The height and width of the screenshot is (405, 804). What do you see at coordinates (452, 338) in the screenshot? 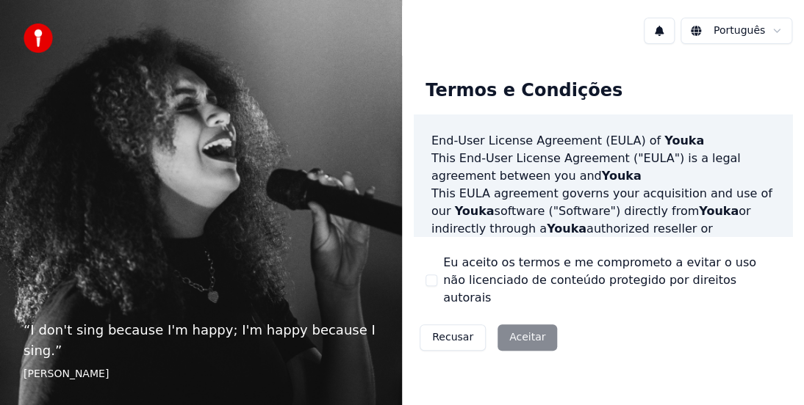
I see `button: Recusar` at bounding box center [452, 338].